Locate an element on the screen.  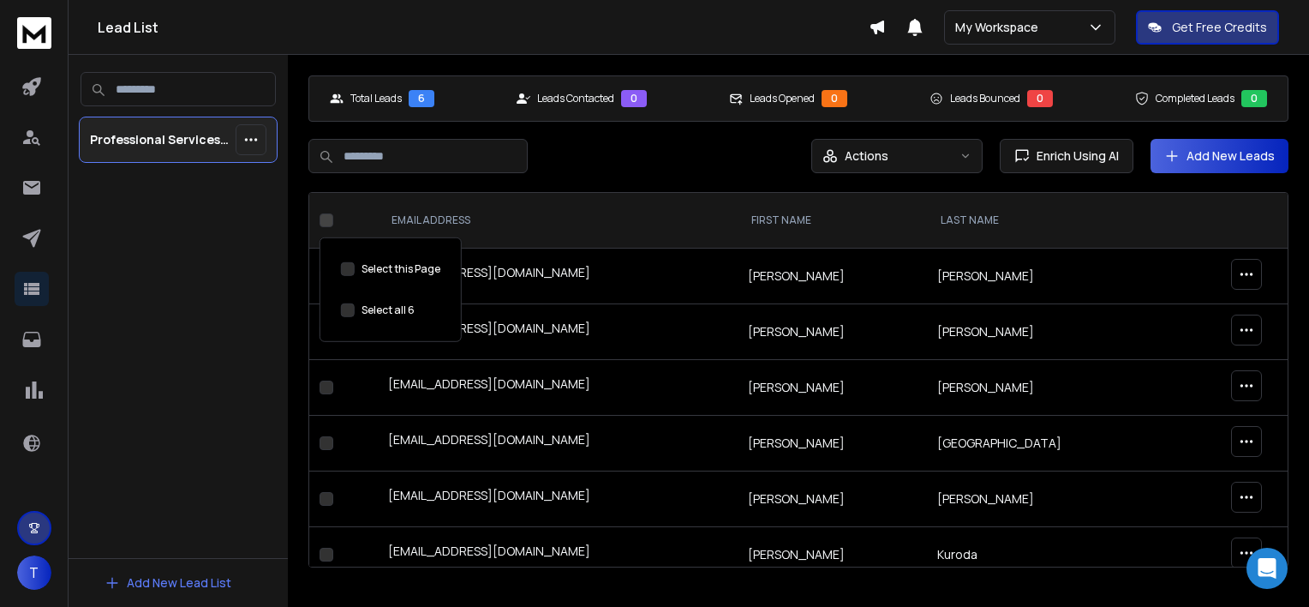
div: 6 is located at coordinates (421, 99).